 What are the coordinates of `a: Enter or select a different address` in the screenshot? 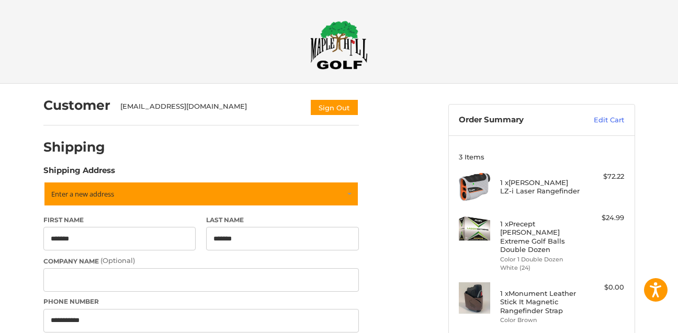 It's located at (201, 194).